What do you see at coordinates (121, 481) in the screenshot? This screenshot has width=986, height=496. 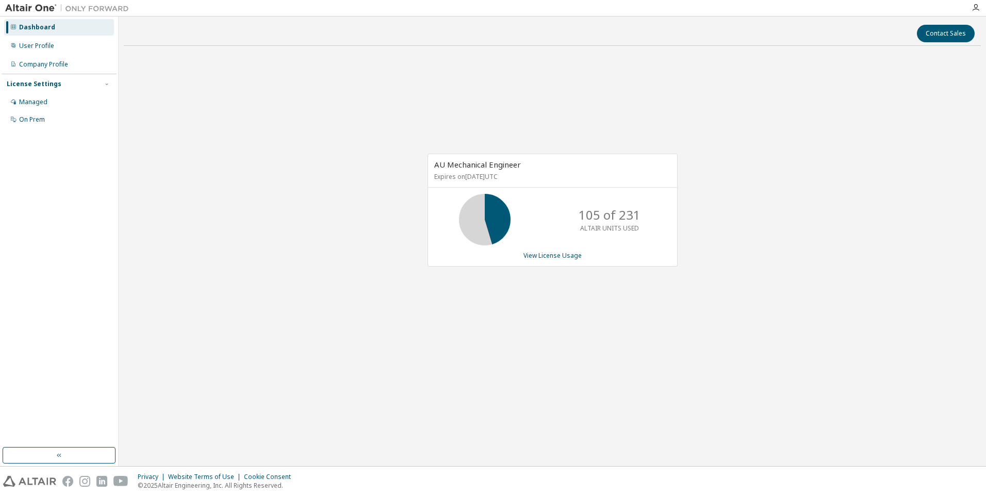 I see `img: youtube.svg` at bounding box center [121, 481].